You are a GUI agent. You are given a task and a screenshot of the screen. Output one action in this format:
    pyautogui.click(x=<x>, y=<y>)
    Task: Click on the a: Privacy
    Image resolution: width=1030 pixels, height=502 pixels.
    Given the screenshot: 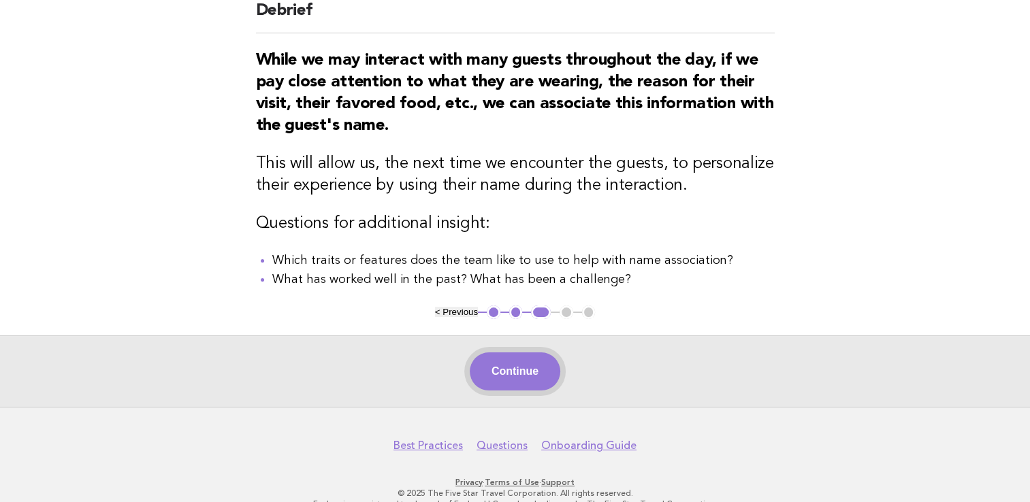 What is the action you would take?
    pyautogui.click(x=469, y=483)
    